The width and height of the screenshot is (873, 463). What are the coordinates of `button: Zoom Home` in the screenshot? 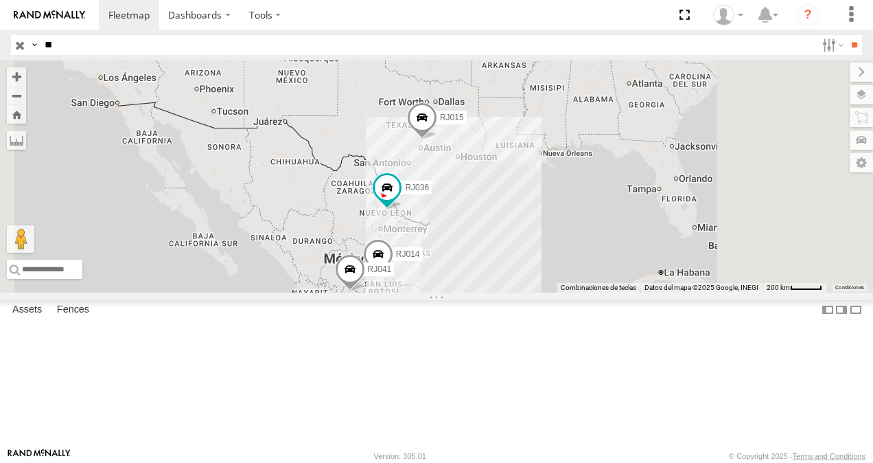 It's located at (16, 114).